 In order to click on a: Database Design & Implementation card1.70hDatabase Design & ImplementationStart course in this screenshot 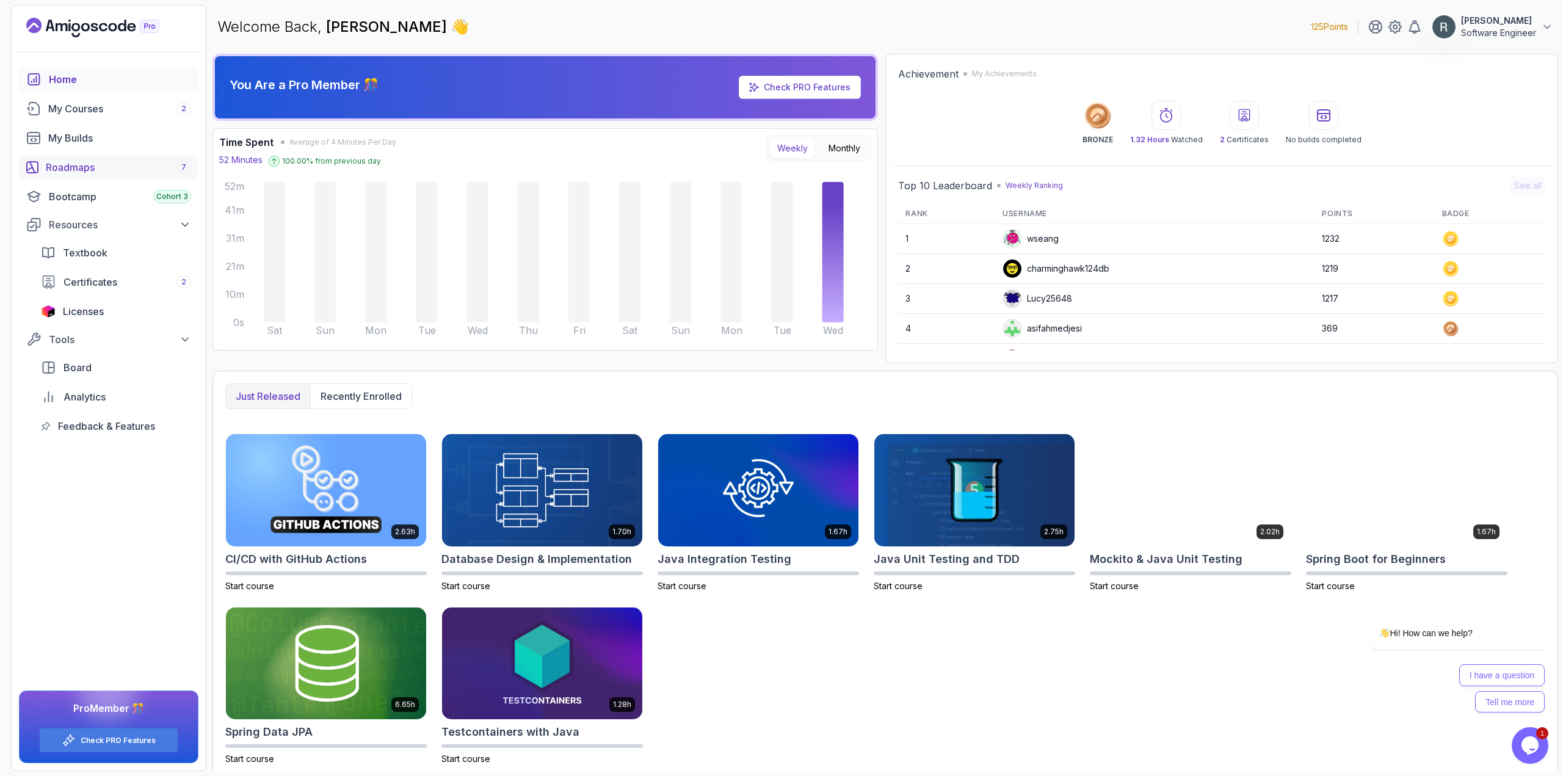, I will do `click(542, 513)`.